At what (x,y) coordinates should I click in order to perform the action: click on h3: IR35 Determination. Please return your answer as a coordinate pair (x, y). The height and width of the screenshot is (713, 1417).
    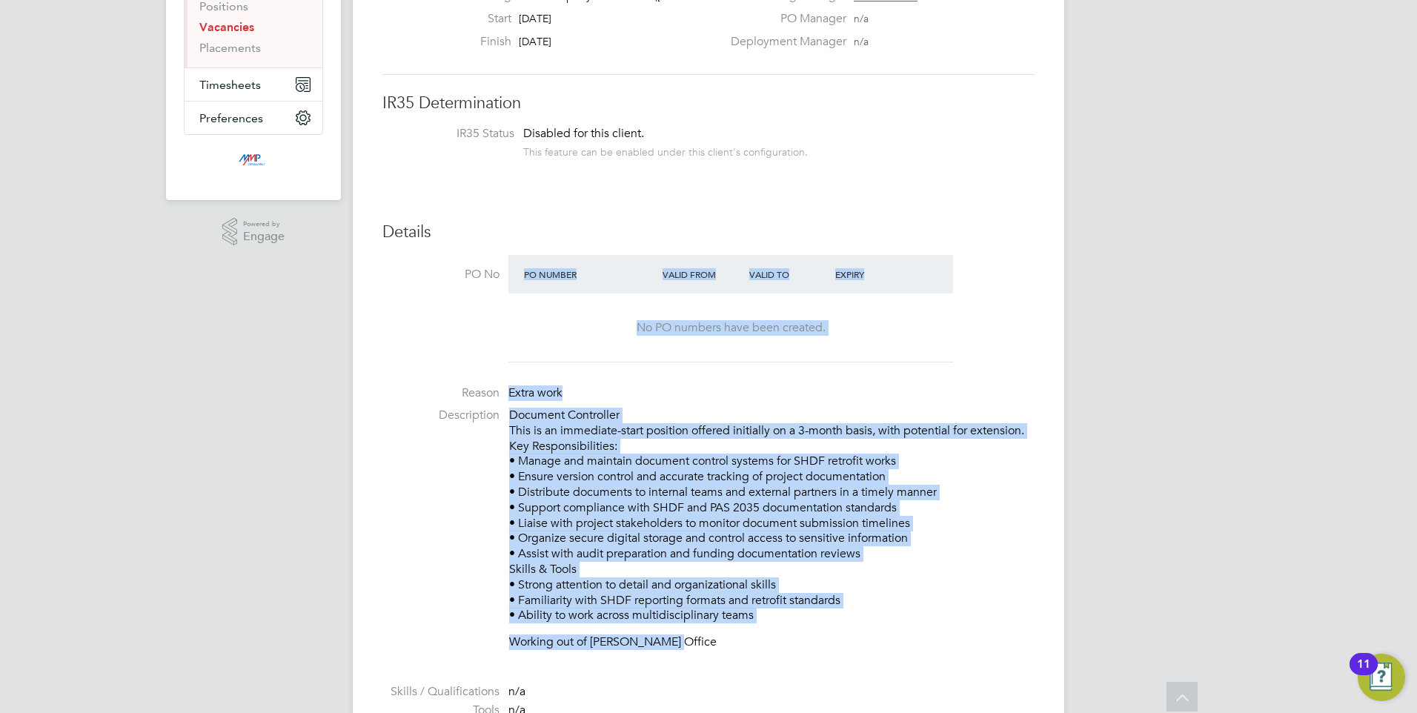
    Looking at the image, I should click on (709, 103).